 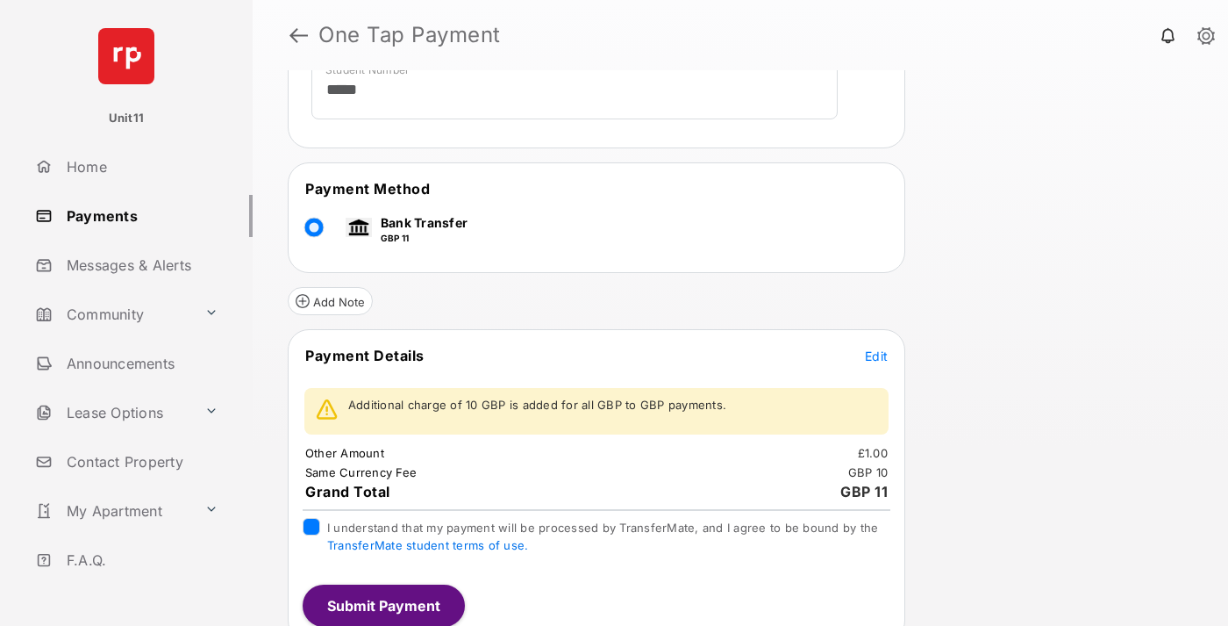 I want to click on a: Home, so click(x=140, y=167).